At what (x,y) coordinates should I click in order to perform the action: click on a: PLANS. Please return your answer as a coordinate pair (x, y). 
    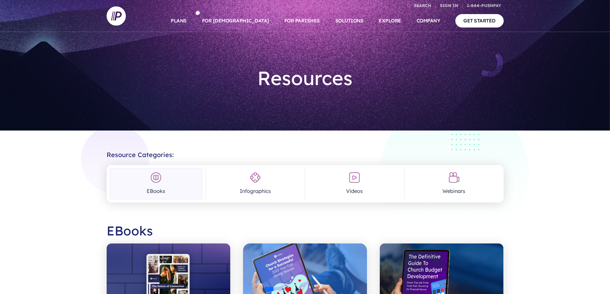
    Looking at the image, I should click on (179, 21).